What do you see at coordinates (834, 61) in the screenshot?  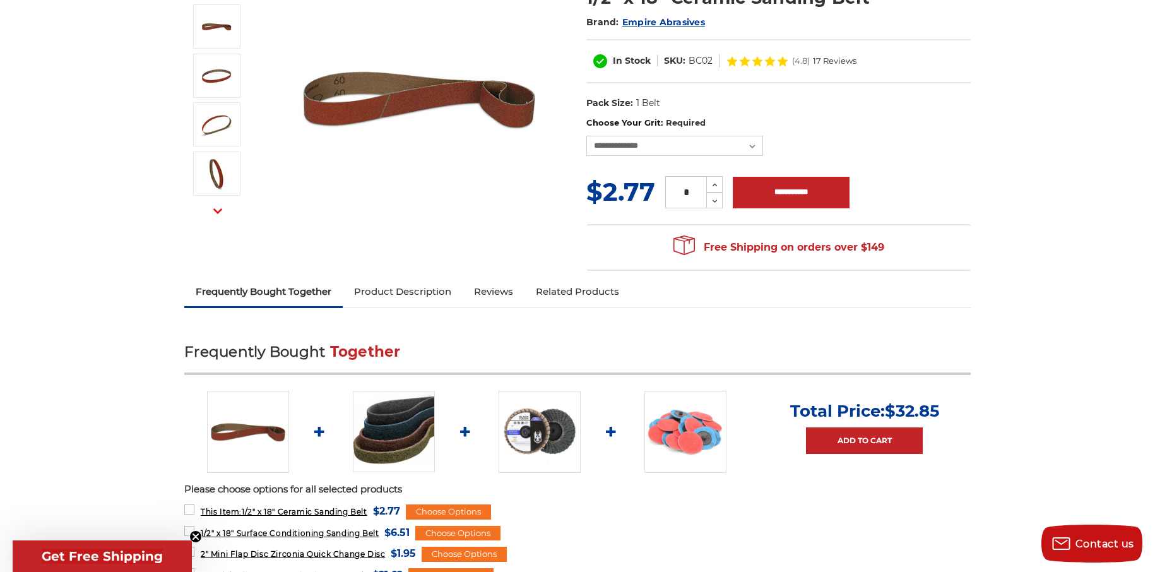 I see `span: 17 Reviews` at bounding box center [834, 61].